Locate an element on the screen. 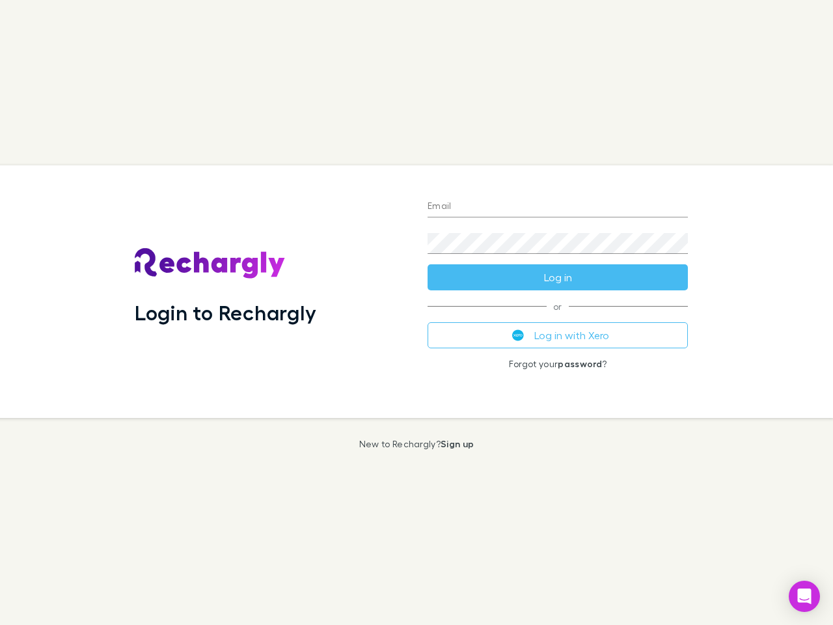 The image size is (833, 625). button: Log in is located at coordinates (558, 277).